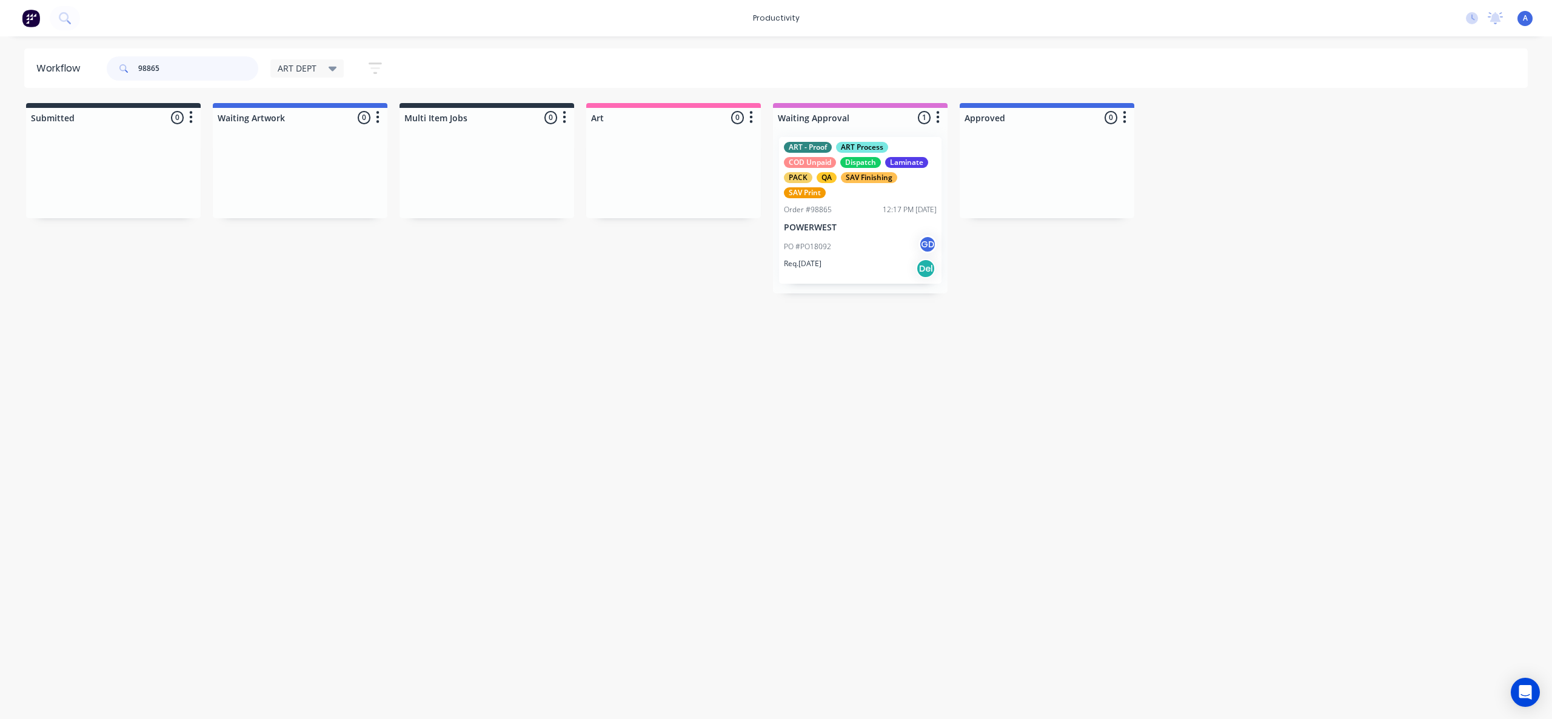  What do you see at coordinates (1525, 692) in the screenshot?
I see `div: Open Intercom Messenger` at bounding box center [1525, 692].